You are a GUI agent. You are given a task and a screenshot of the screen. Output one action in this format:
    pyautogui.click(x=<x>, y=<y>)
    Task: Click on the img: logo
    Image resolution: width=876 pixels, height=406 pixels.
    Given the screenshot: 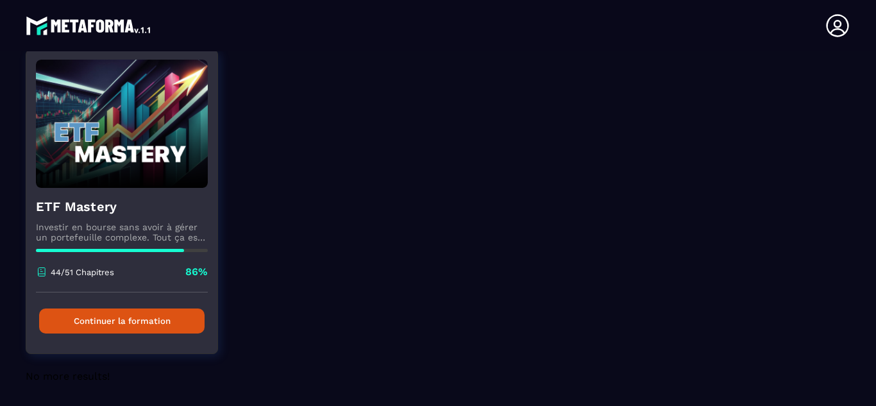 What is the action you would take?
    pyautogui.click(x=89, y=26)
    